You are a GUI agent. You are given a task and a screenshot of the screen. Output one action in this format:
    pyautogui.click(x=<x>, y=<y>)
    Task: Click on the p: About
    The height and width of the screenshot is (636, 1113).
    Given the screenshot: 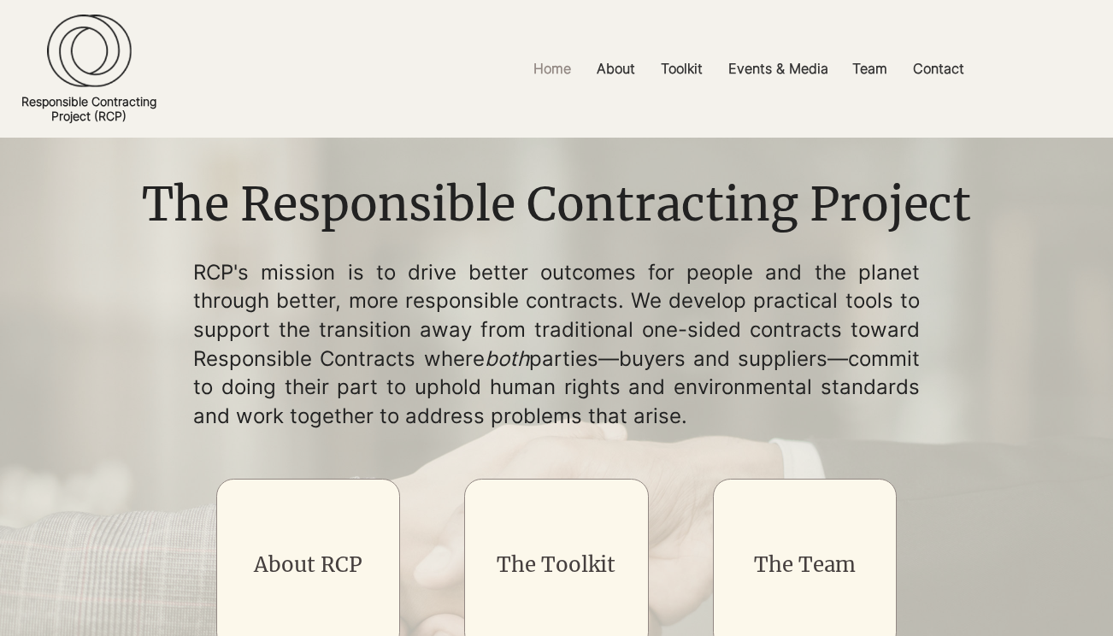 What is the action you would take?
    pyautogui.click(x=615, y=68)
    